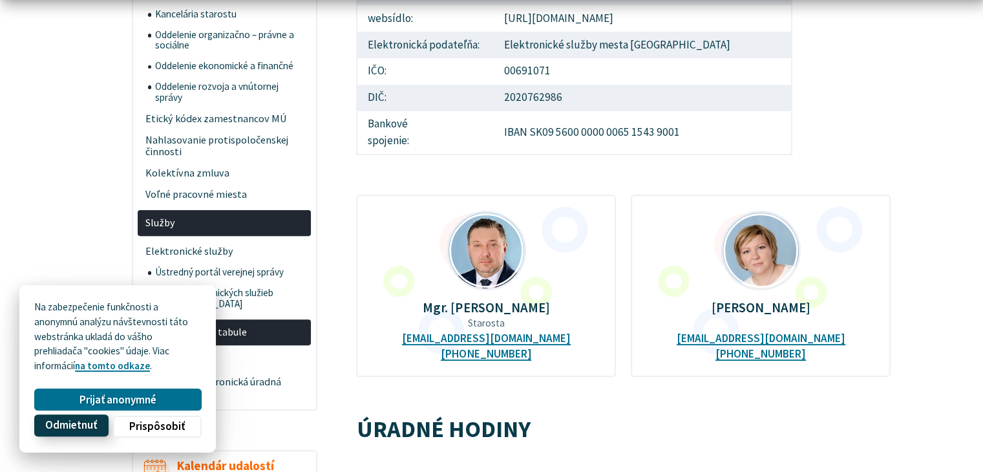 This screenshot has height=472, width=983. Describe the element at coordinates (229, 273) in the screenshot. I see `a: Ústredný portál verejnej správy` at that location.